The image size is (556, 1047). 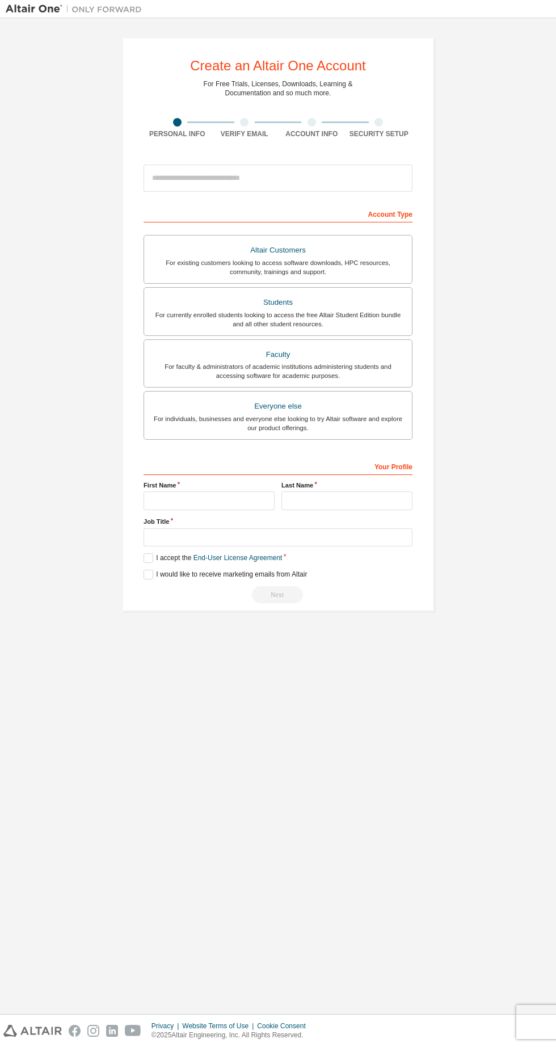 What do you see at coordinates (347, 485) in the screenshot?
I see `label: Last Name` at bounding box center [347, 485].